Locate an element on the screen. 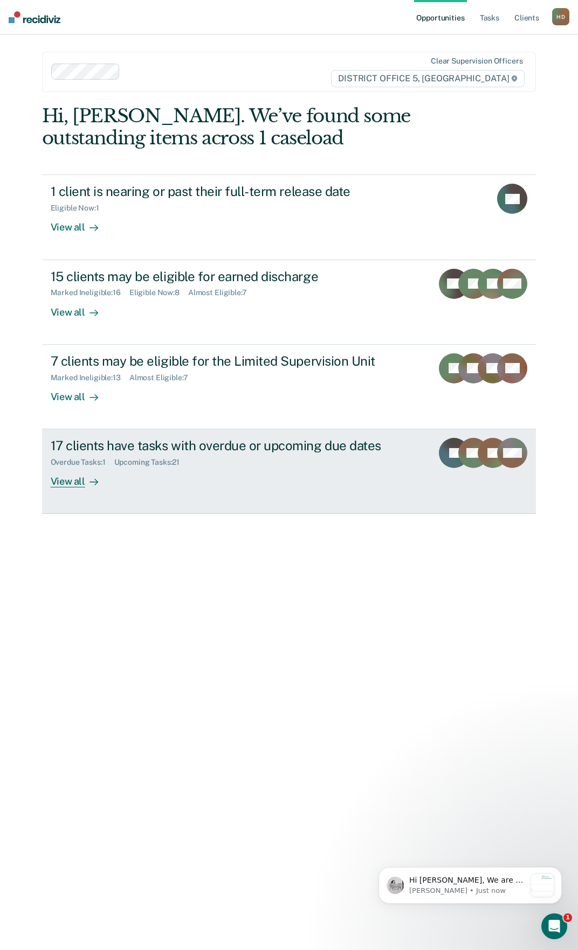 This screenshot has height=950, width=578. div: 7 clients may be eligible for the Limited Supervision Unit is located at coordinates (237, 361).